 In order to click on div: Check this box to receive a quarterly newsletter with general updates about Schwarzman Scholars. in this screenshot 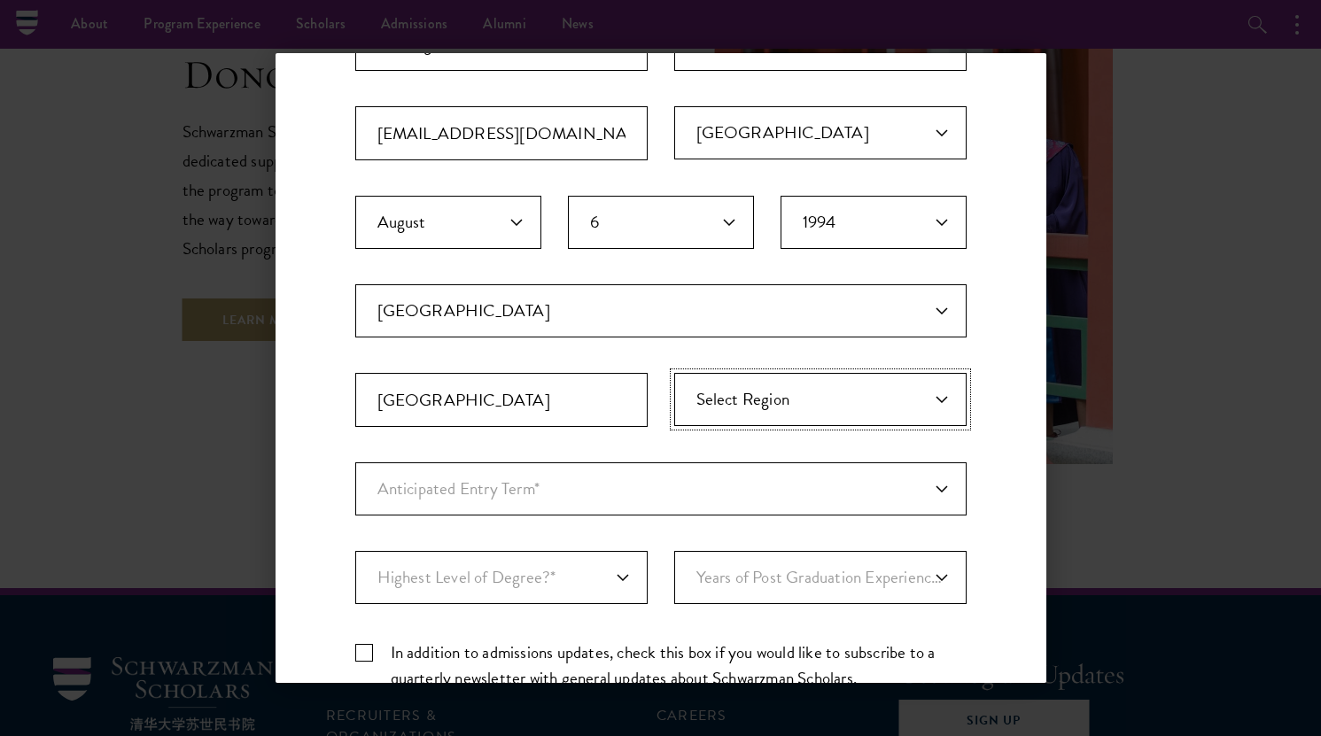, I will do `click(661, 665)`.